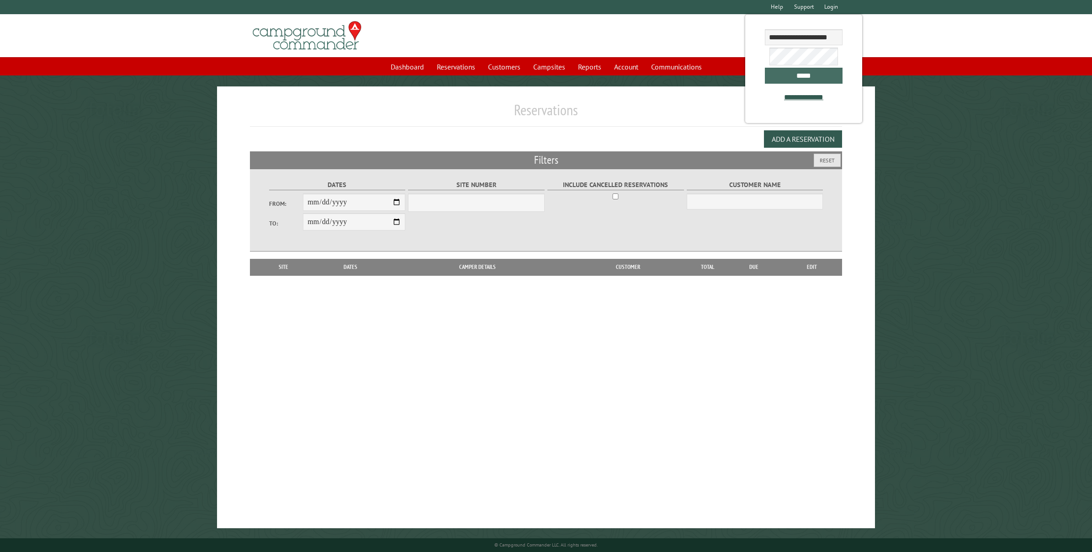 Image resolution: width=1092 pixels, height=552 pixels. What do you see at coordinates (812, 267) in the screenshot?
I see `th: Edit` at bounding box center [812, 267].